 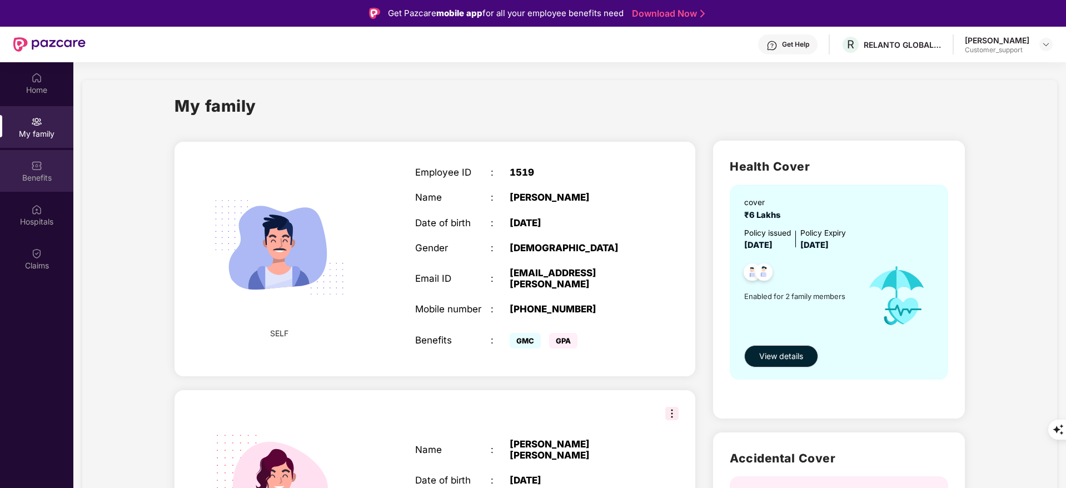 What do you see at coordinates (37, 78) in the screenshot?
I see `img: svg+xml;base64,PHN2ZyBpZD0iSG9tZSIgeG1sbnM9Imh0dHA6Ly93d3cudzMub3JnLzIwMDAvc3ZnIiB3aWR0aD0iMjAiIG...` at bounding box center [37, 78].